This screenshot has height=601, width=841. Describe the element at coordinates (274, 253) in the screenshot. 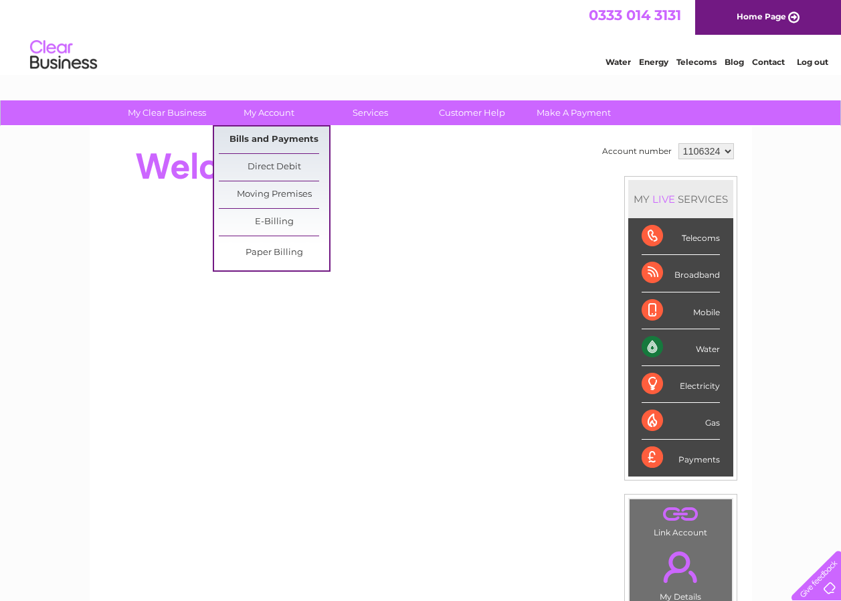

I see `a: Paper Billing` at that location.